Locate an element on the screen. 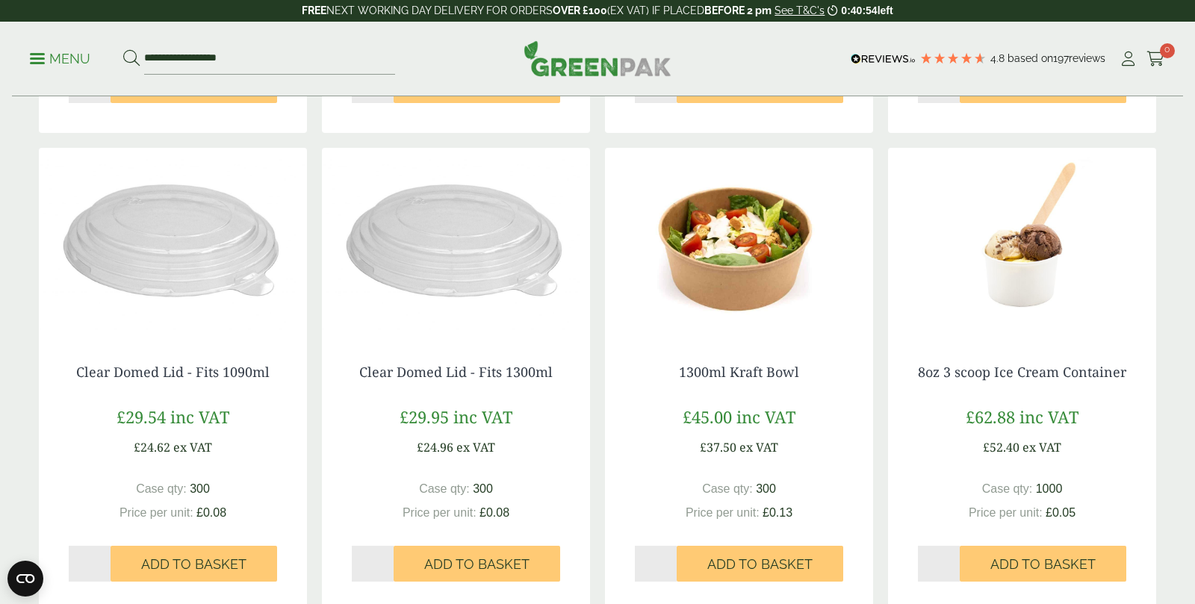  span: 0:40:54 is located at coordinates (859, 10).